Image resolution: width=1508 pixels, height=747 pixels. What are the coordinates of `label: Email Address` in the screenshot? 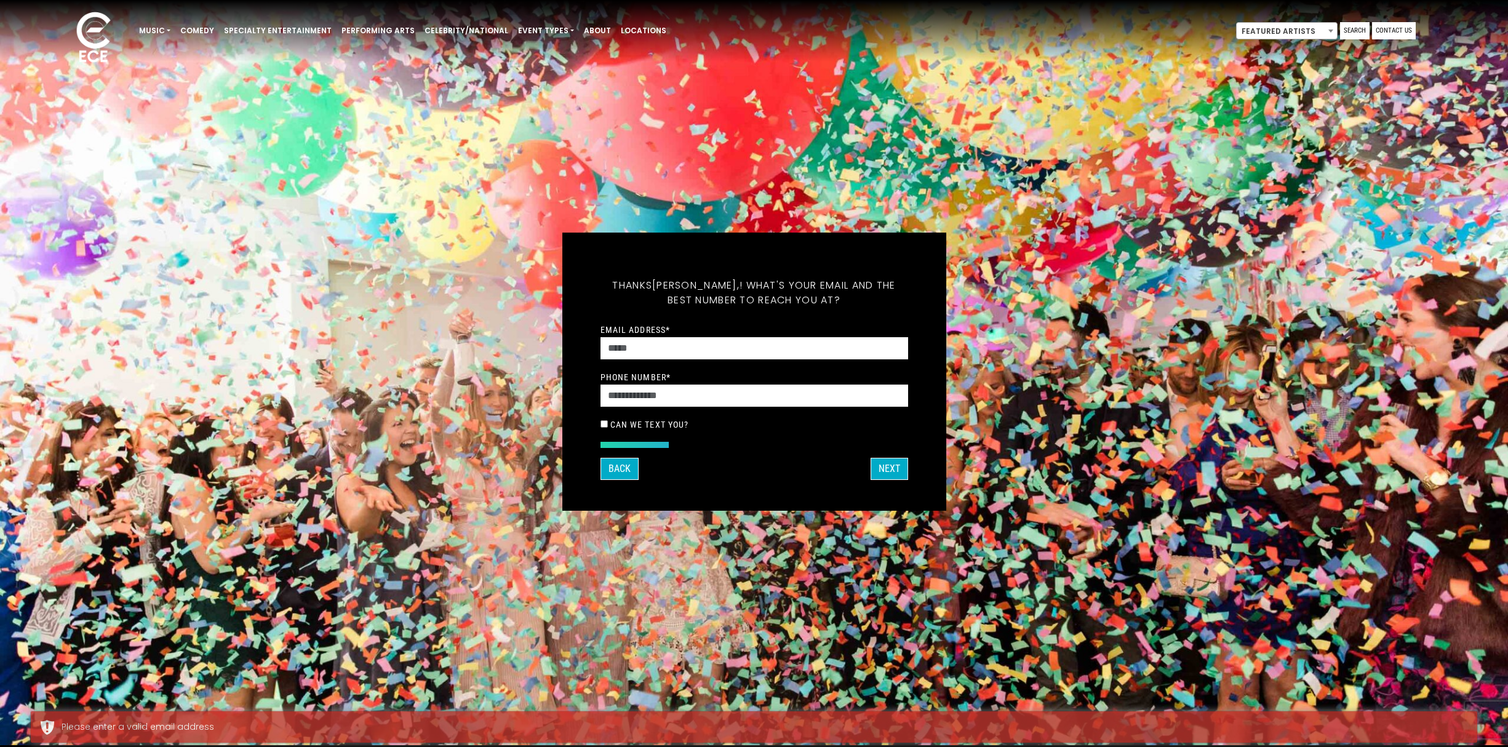 It's located at (636, 330).